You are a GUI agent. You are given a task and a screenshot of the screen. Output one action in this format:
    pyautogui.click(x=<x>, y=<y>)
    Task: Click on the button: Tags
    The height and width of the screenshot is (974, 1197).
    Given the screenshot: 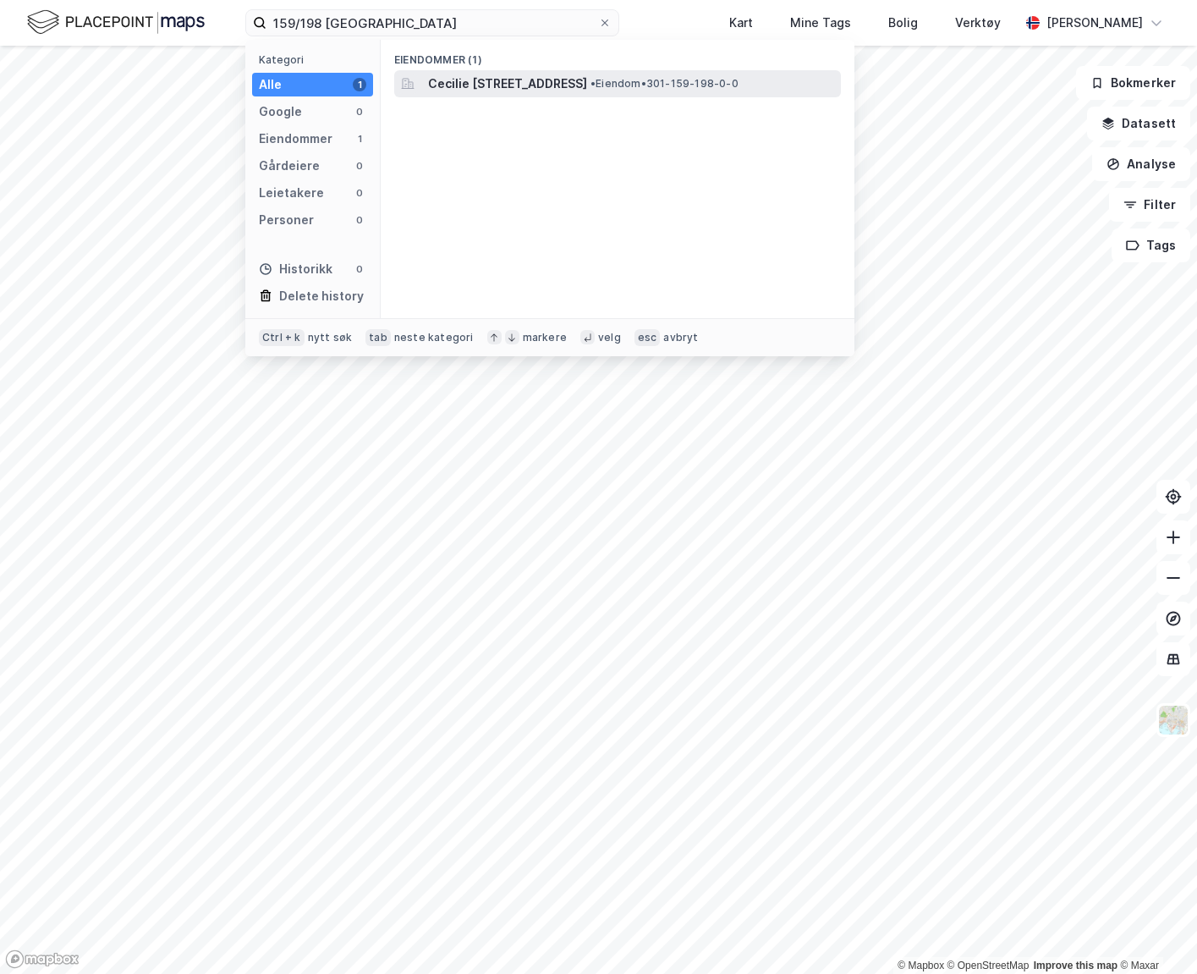 What is the action you would take?
    pyautogui.click(x=1150, y=245)
    